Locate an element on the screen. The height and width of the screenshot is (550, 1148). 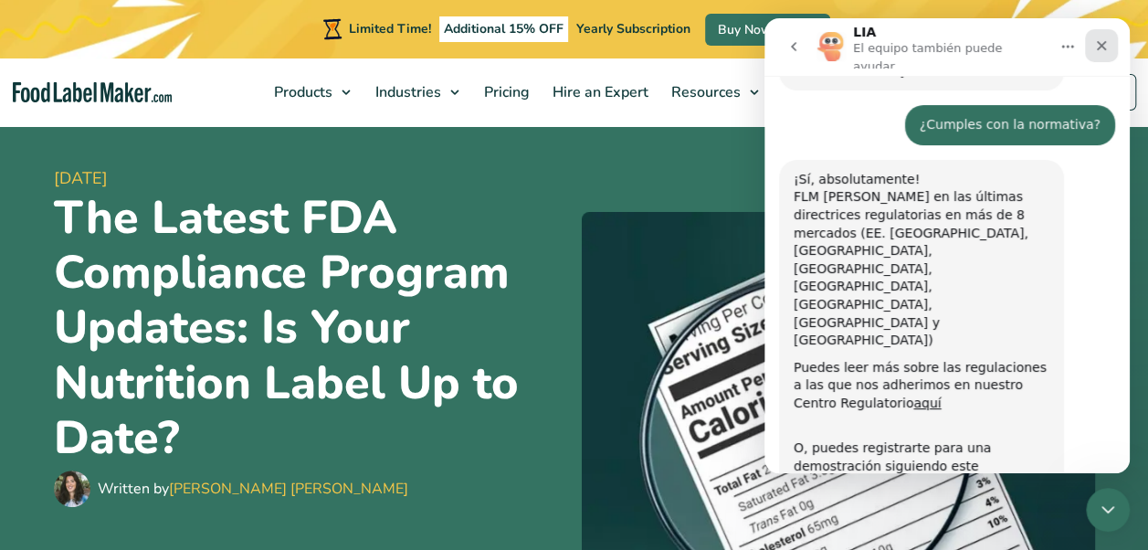
h1: The Latest FDA Compliance Program Updates: Is Your Nutrition Label Up to Date? is located at coordinates (310, 329).